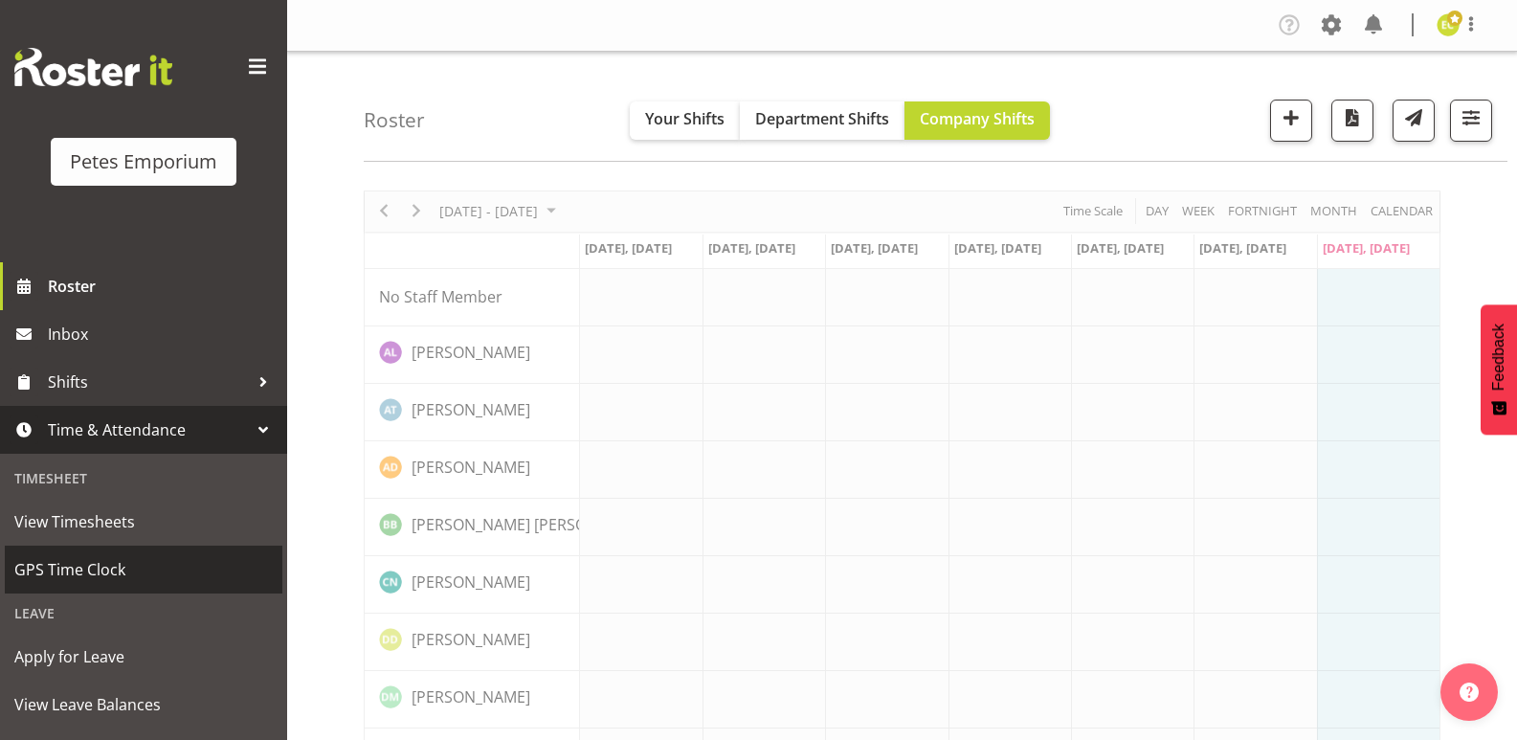 This screenshot has width=1517, height=740. I want to click on div: Timesheet, so click(144, 478).